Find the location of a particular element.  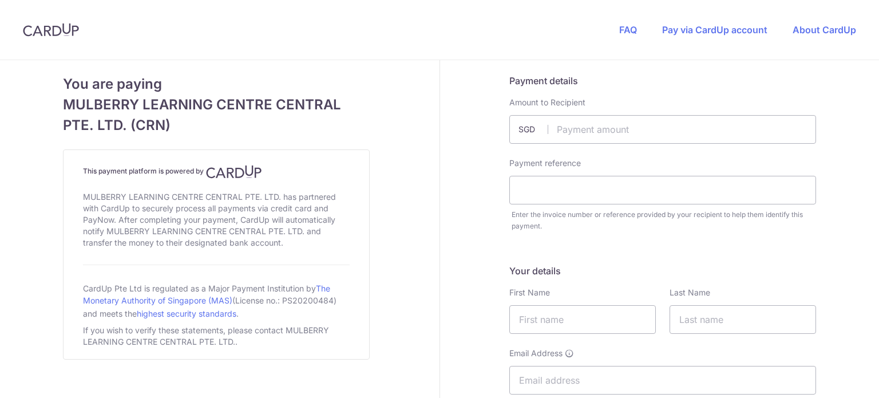

h4: This payment platform is powered by is located at coordinates (216, 172).